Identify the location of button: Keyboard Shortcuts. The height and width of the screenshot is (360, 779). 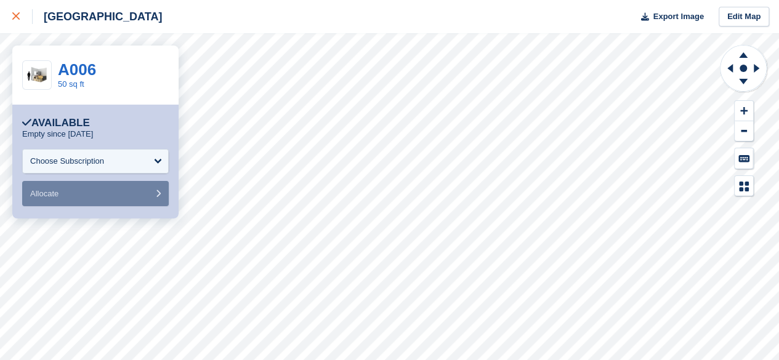
(744, 158).